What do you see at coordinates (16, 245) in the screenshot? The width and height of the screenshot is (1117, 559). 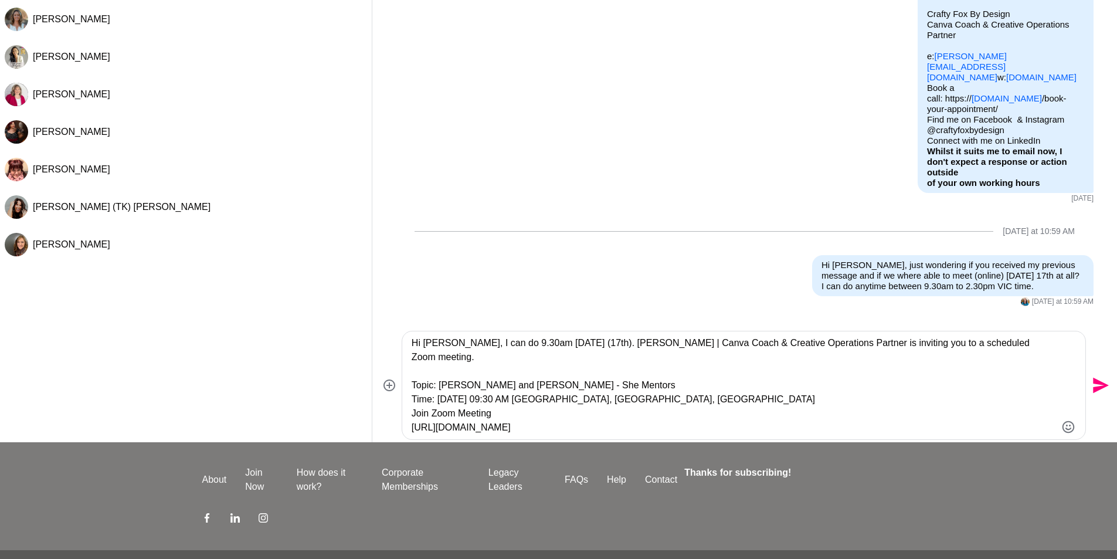 I see `div: Ashleigh Charles` at bounding box center [16, 245].